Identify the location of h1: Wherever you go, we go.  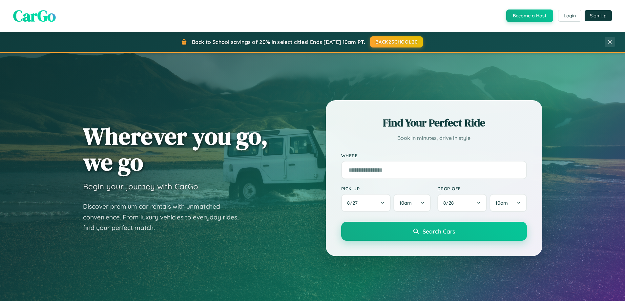
(175, 149).